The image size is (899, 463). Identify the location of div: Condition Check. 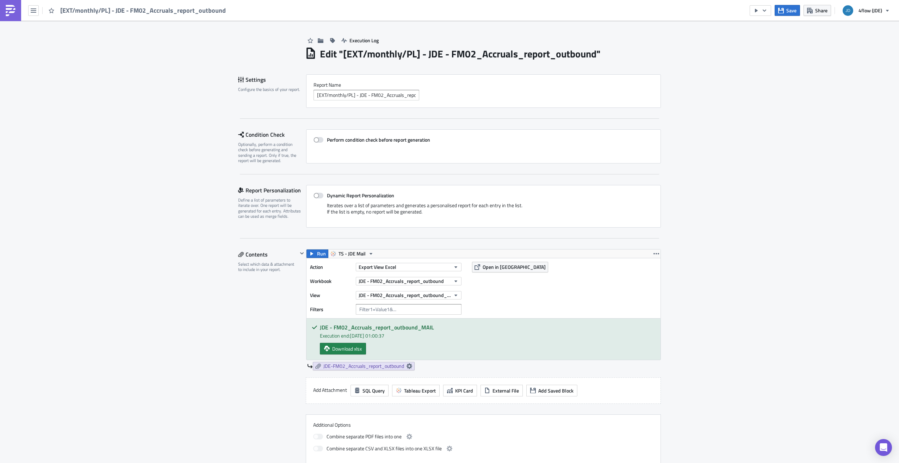
(272, 135).